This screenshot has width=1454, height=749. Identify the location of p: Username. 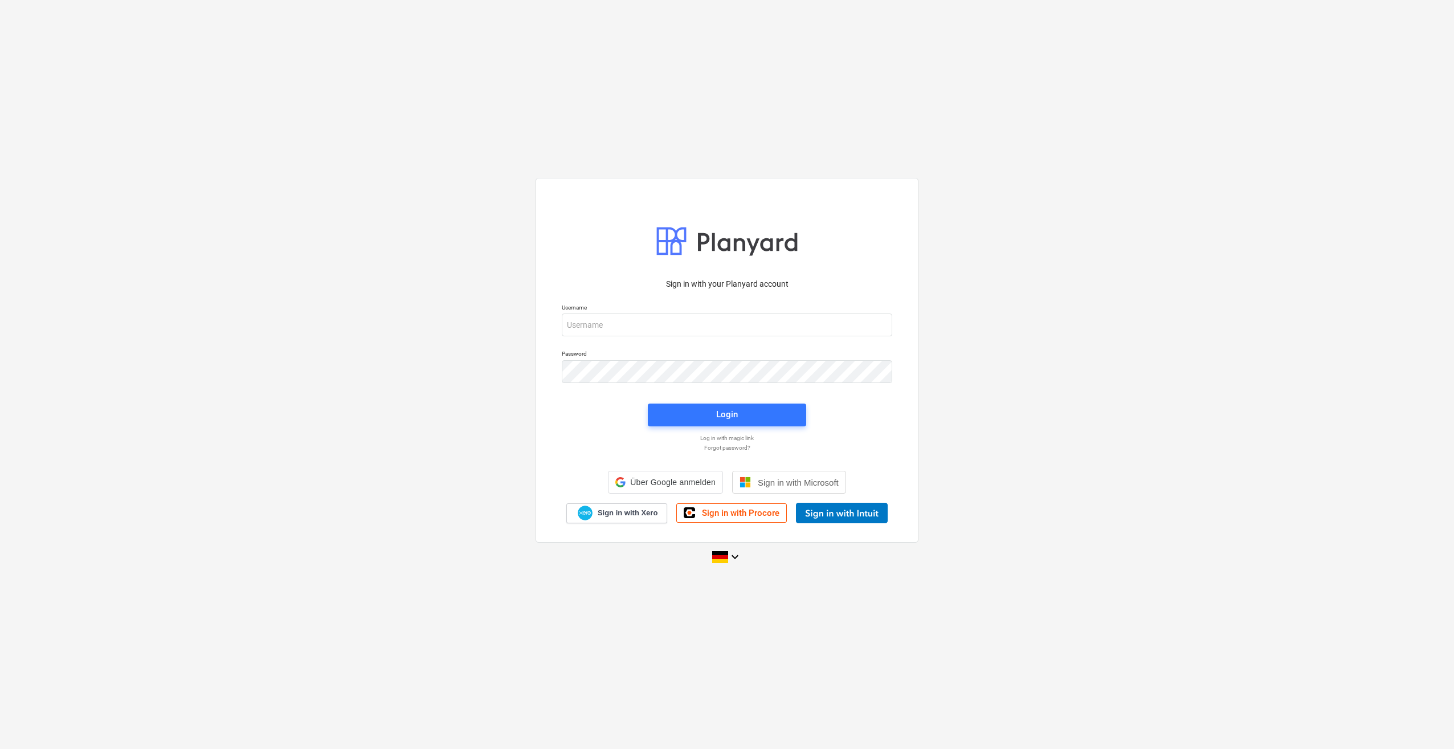
(727, 308).